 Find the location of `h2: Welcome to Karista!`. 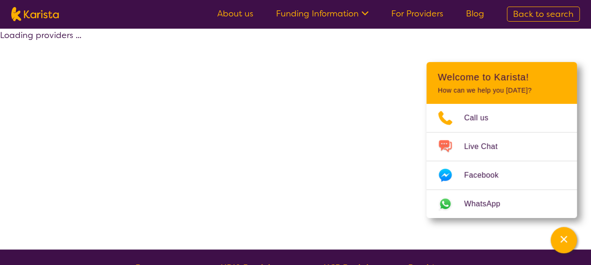

h2: Welcome to Karista! is located at coordinates (501, 77).